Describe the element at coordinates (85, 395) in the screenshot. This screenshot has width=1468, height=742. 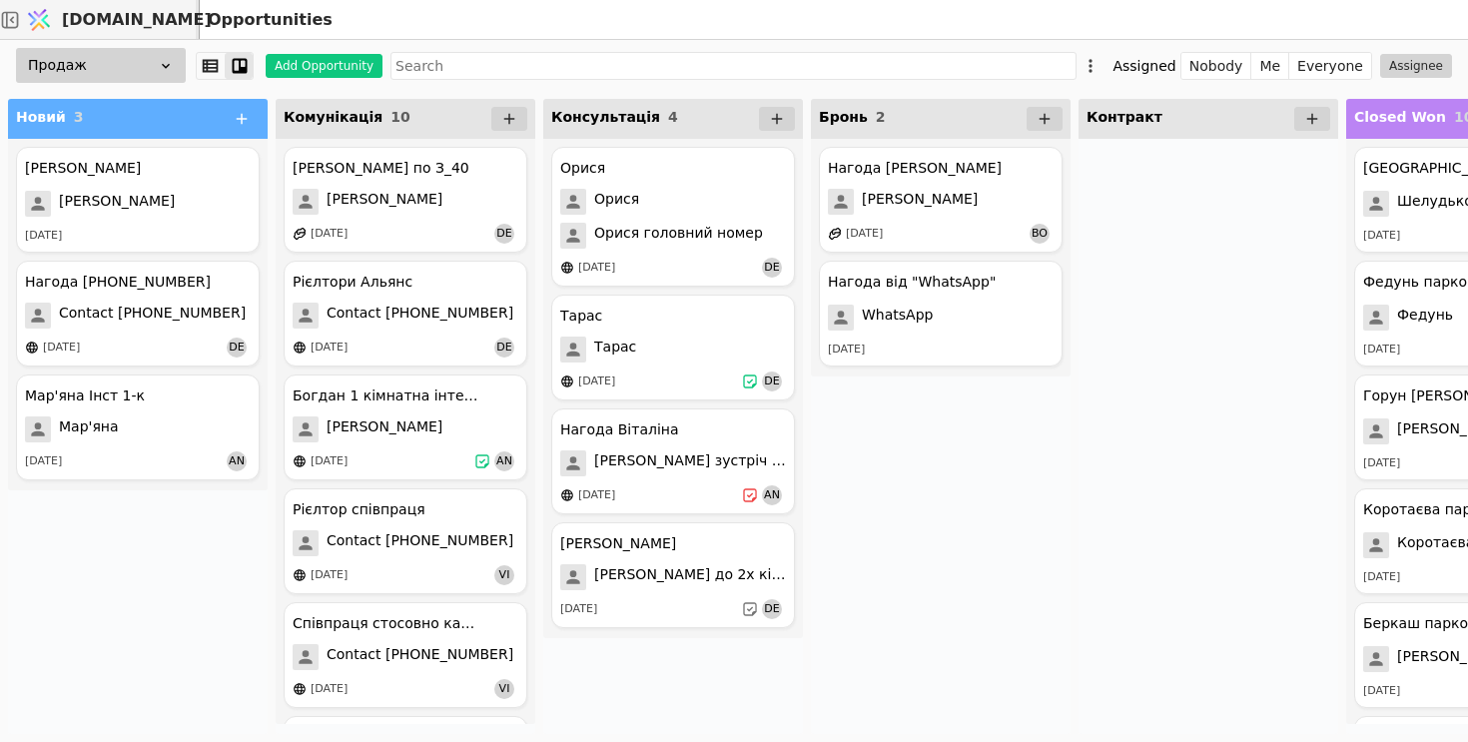
I see `div: Мар'яна Інст 1-к` at that location.